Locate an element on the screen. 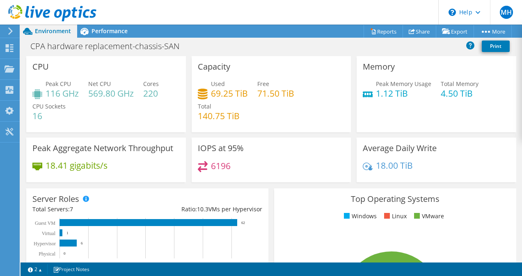 The height and width of the screenshot is (276, 522). text: Guest VM is located at coordinates (45, 224).